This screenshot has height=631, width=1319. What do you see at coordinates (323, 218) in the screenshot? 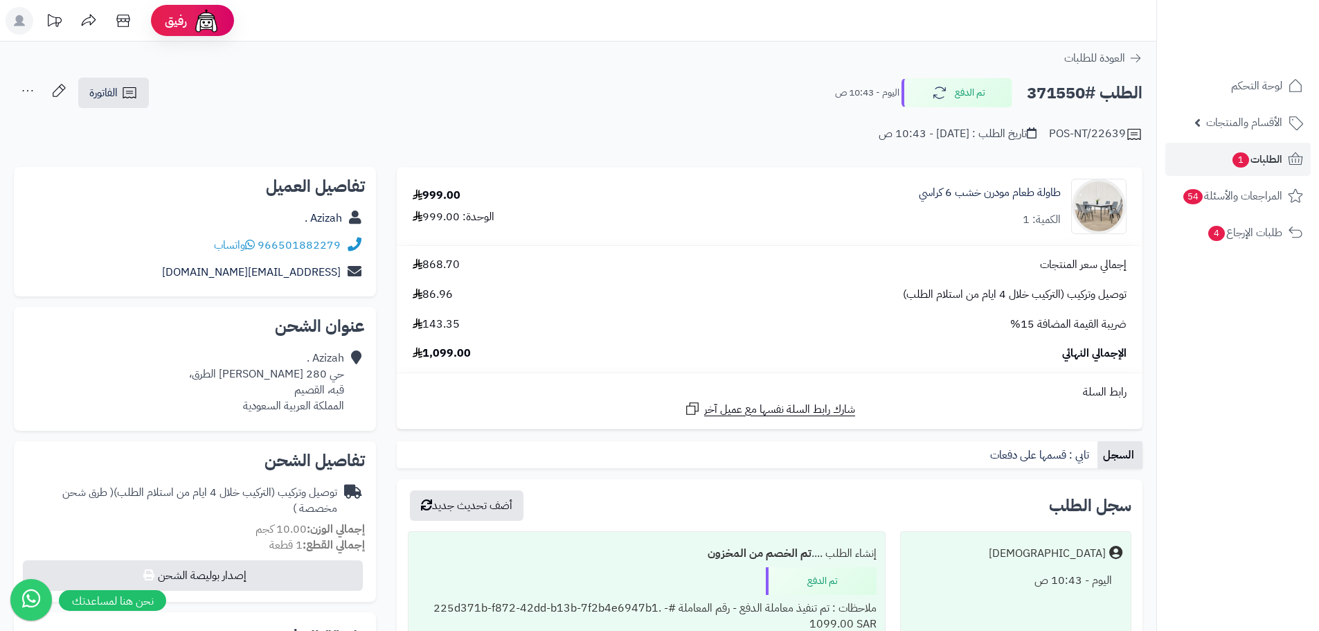
I see `a: Azizah .` at bounding box center [323, 218].